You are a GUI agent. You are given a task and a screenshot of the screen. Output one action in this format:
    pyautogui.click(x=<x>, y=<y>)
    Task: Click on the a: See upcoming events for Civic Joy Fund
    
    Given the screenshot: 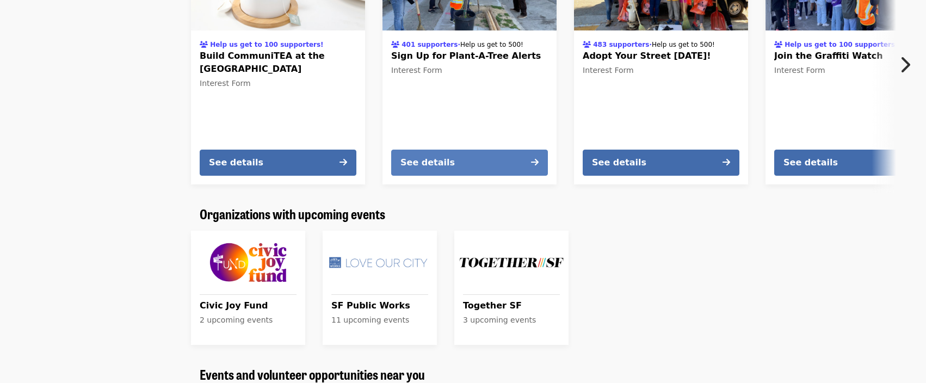 What is the action you would take?
    pyautogui.click(x=248, y=288)
    